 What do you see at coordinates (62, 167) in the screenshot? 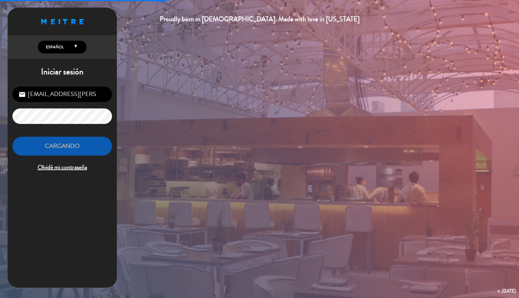
I see `span: Olvidé mi contraseña` at bounding box center [62, 167].